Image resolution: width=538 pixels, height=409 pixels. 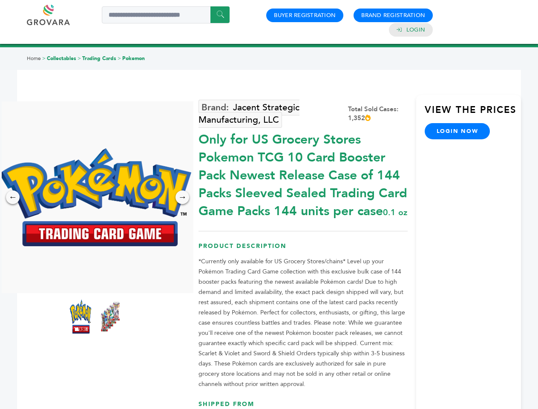 What do you see at coordinates (395, 212) in the screenshot?
I see `span: 0.1 oz` at bounding box center [395, 212].